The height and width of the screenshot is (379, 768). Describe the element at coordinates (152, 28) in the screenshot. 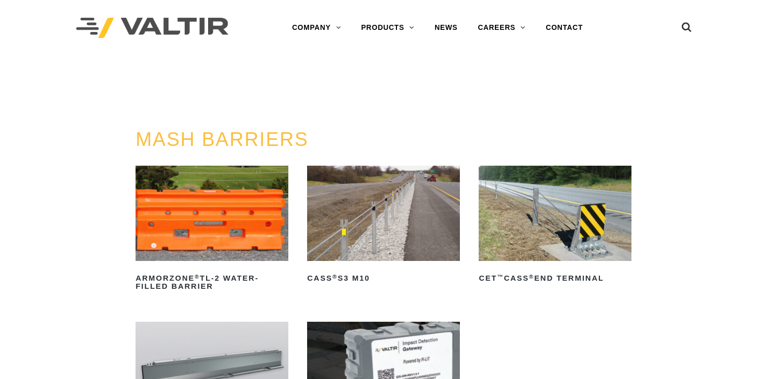

I see `img: Valtir` at that location.